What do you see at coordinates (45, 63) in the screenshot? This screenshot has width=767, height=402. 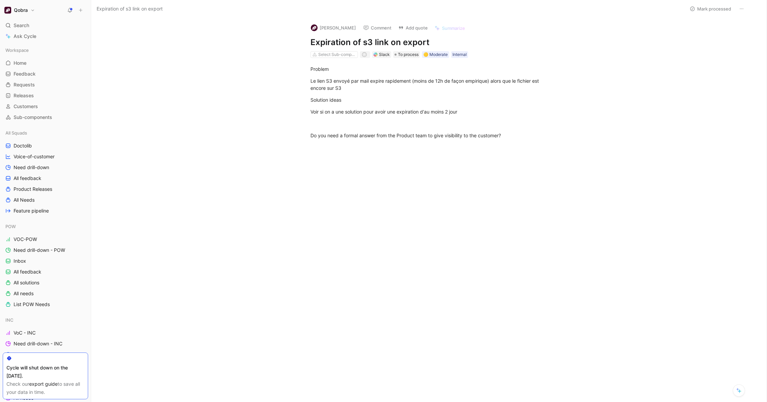 I see `a: Home` at bounding box center [45, 63].